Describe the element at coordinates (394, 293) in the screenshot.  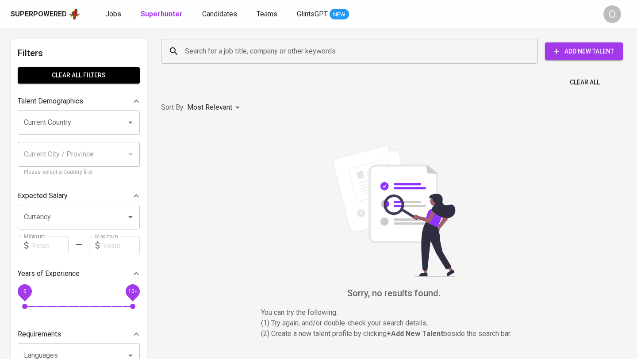
I see `h6: Sorry, no results found.` at that location.